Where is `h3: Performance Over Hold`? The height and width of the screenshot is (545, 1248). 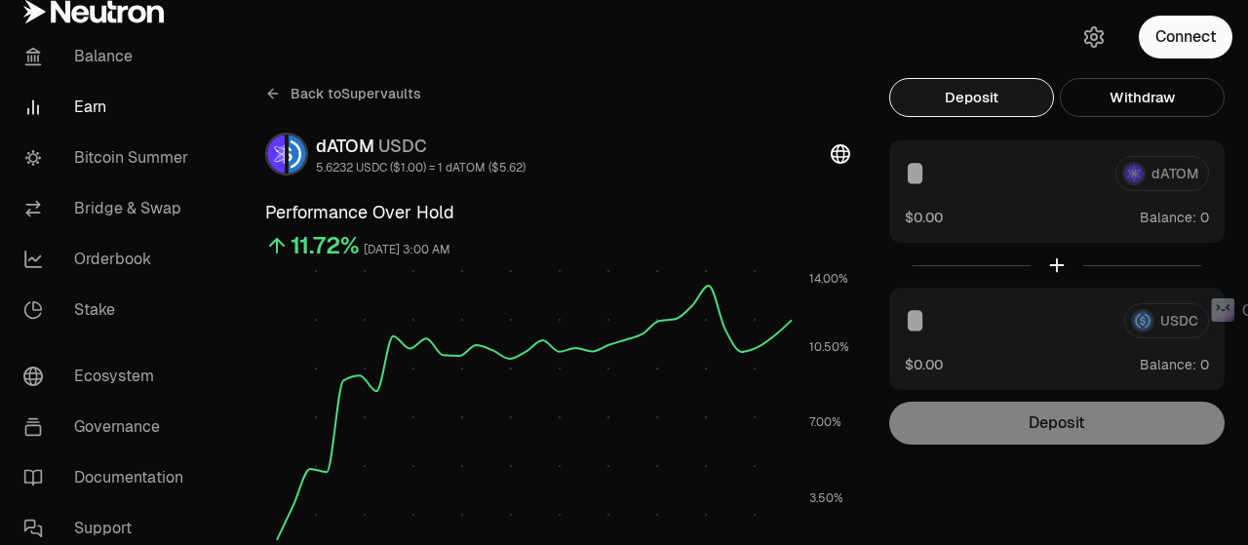 h3: Performance Over Hold is located at coordinates (558, 213).